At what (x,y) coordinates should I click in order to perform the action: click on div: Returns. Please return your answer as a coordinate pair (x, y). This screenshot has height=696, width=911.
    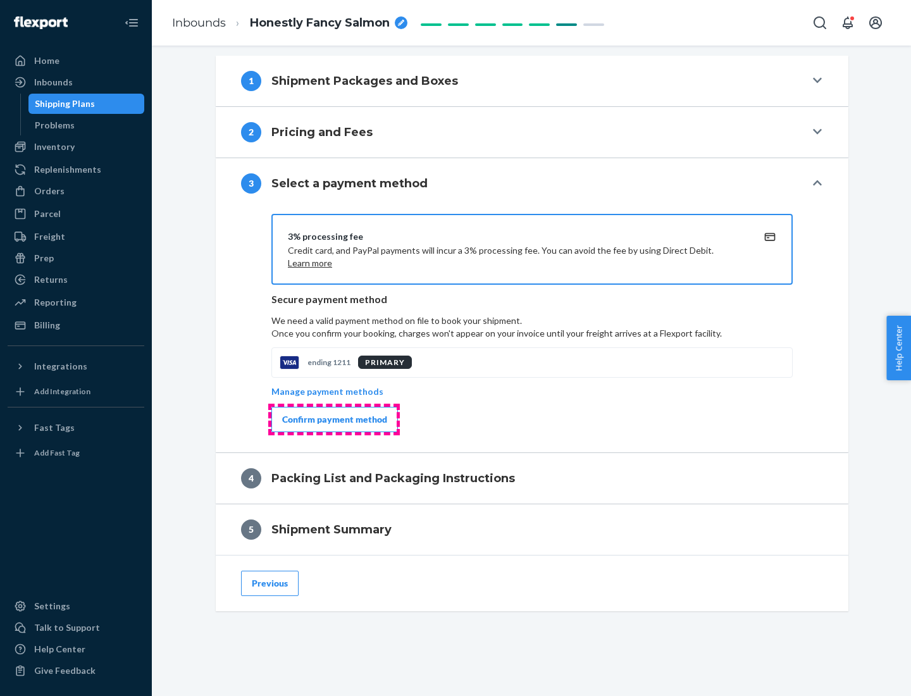
    Looking at the image, I should click on (51, 279).